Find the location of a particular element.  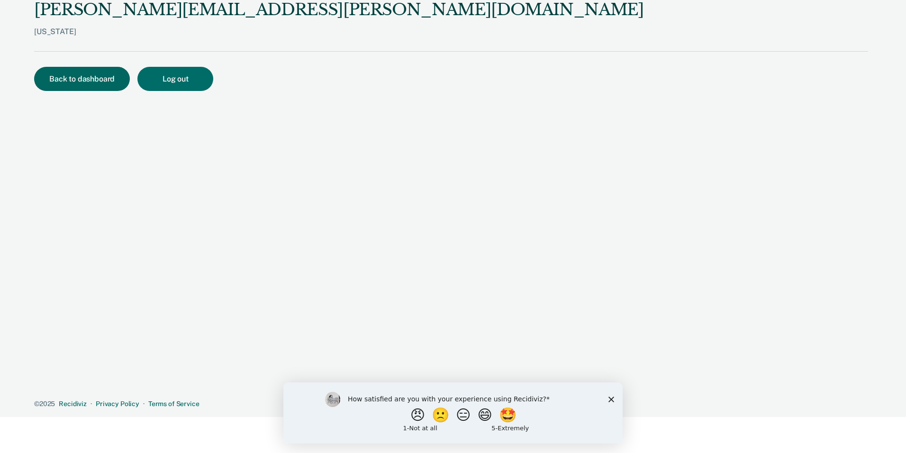

div: 1 - Not at all is located at coordinates (109, 45).